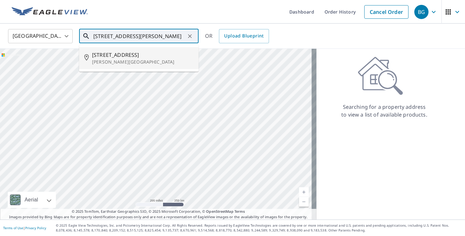 Image resolution: width=465 pixels, height=236 pixels. I want to click on div: BG, so click(422, 12).